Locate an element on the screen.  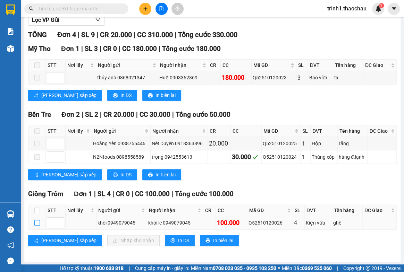
div: răng is located at coordinates (352, 144).